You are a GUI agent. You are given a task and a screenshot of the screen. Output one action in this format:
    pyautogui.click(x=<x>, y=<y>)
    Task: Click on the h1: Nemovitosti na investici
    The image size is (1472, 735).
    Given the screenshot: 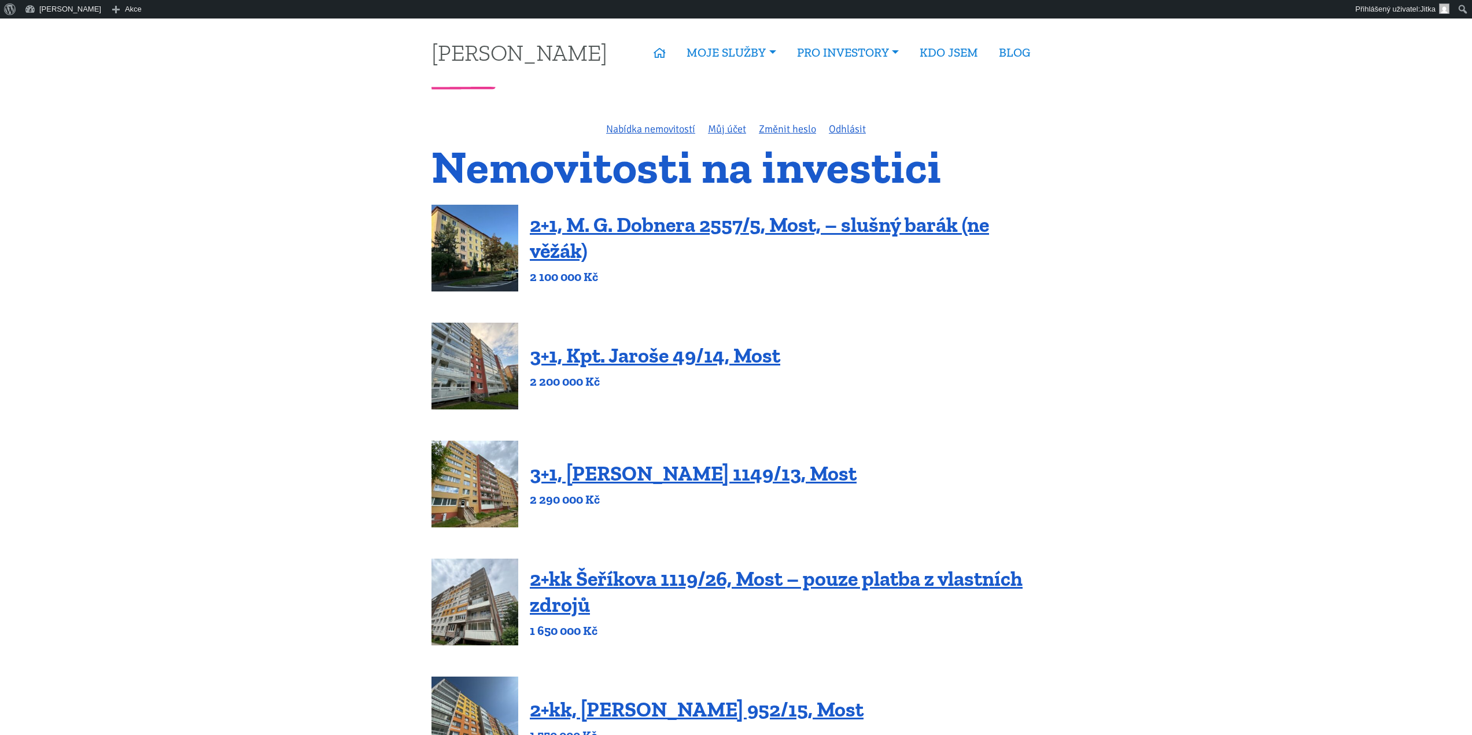 What is the action you would take?
    pyautogui.click(x=736, y=167)
    